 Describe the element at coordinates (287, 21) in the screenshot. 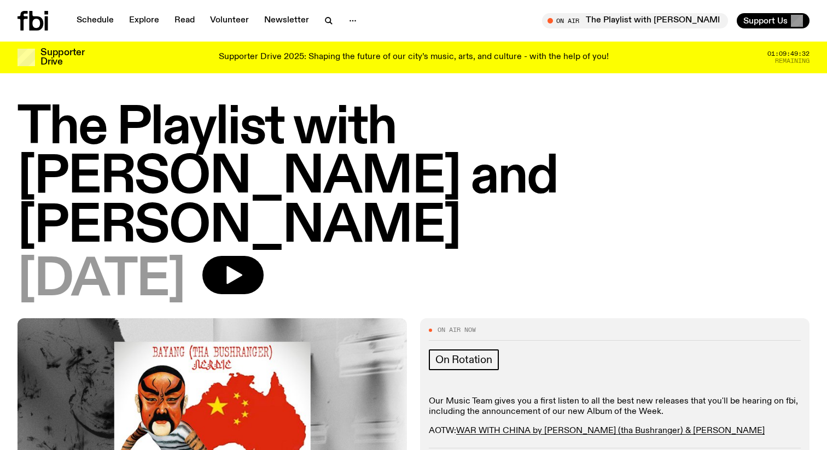

I see `a: Newsletter` at that location.